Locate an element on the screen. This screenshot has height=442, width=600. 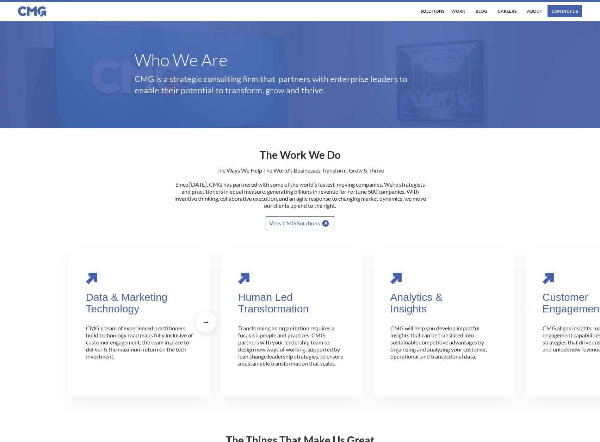
div: Data & Marketing Technology is located at coordinates (140, 303).